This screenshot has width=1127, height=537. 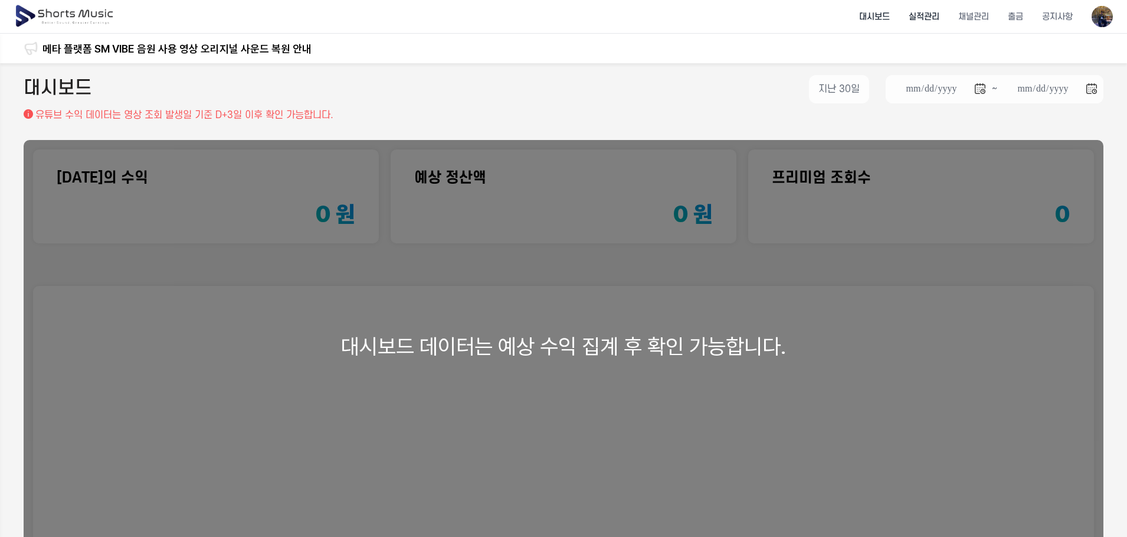 What do you see at coordinates (177, 48) in the screenshot?
I see `a: 메타 플랫폼 SM VIBE 음원 사용 영상 오리지널 사운드 복원 안내` at bounding box center [177, 48].